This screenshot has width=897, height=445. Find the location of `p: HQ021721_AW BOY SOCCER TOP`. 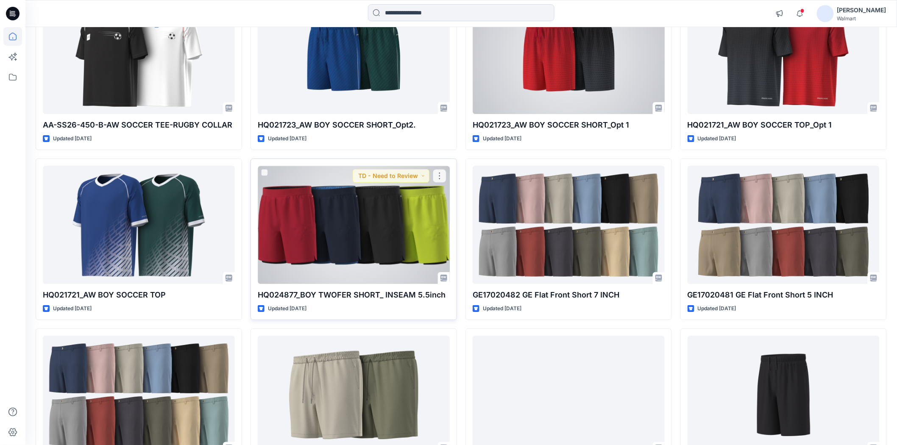

p: HQ021721_AW BOY SOCCER TOP is located at coordinates (139, 295).